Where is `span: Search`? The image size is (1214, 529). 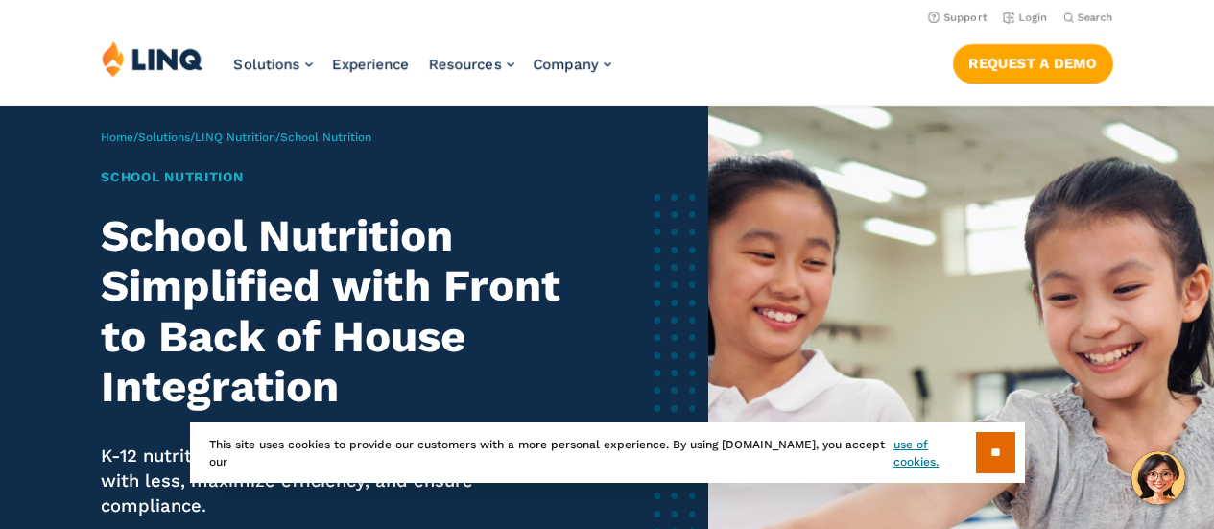
span: Search is located at coordinates (1095, 17).